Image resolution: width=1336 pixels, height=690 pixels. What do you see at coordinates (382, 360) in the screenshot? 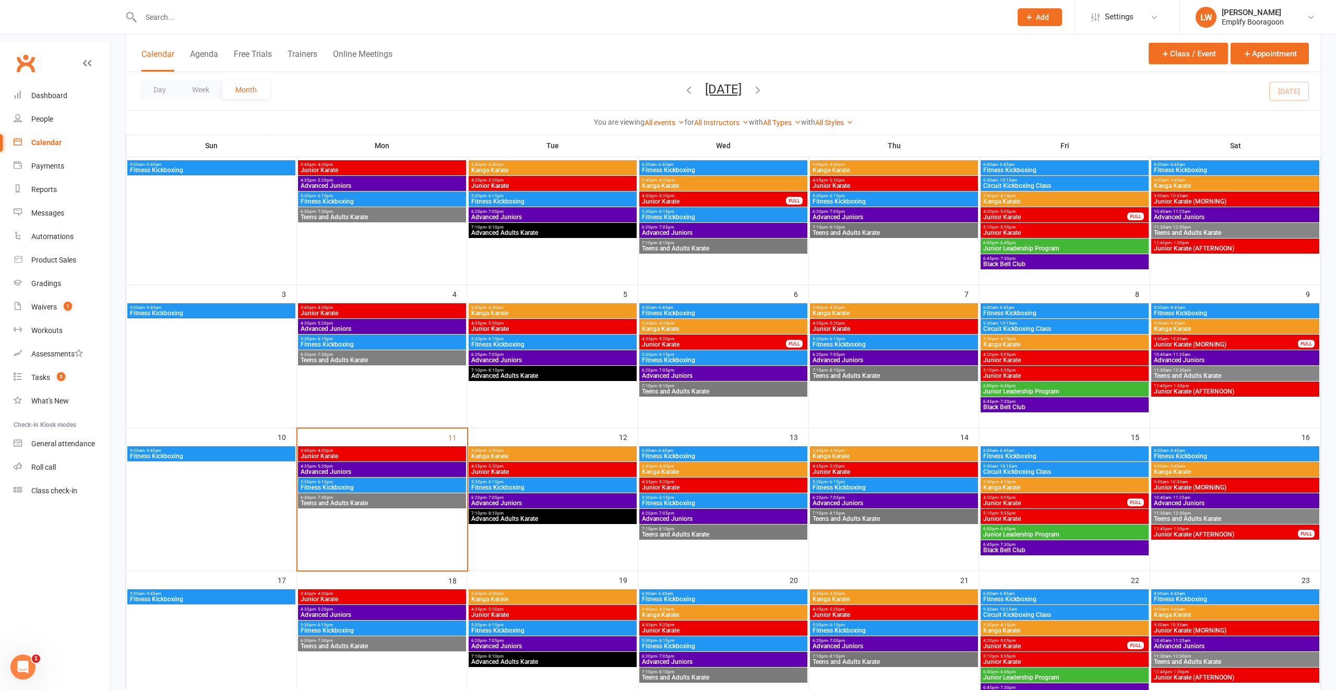
I see `span: Teens and Adults Karate` at bounding box center [382, 360].